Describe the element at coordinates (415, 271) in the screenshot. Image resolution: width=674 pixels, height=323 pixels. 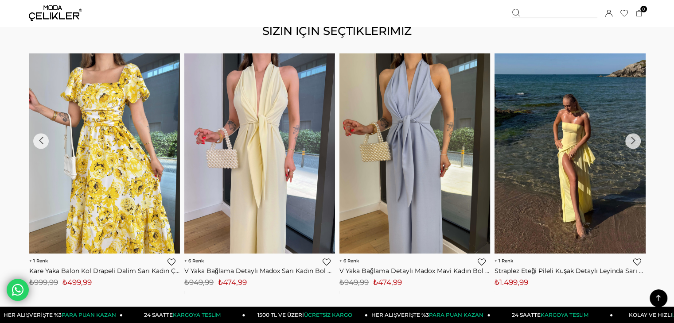
I see `a: V Yaka Bağlama Detaylı Madox Mavi Kadın Bol Paça Tulum 25Y415` at that location.